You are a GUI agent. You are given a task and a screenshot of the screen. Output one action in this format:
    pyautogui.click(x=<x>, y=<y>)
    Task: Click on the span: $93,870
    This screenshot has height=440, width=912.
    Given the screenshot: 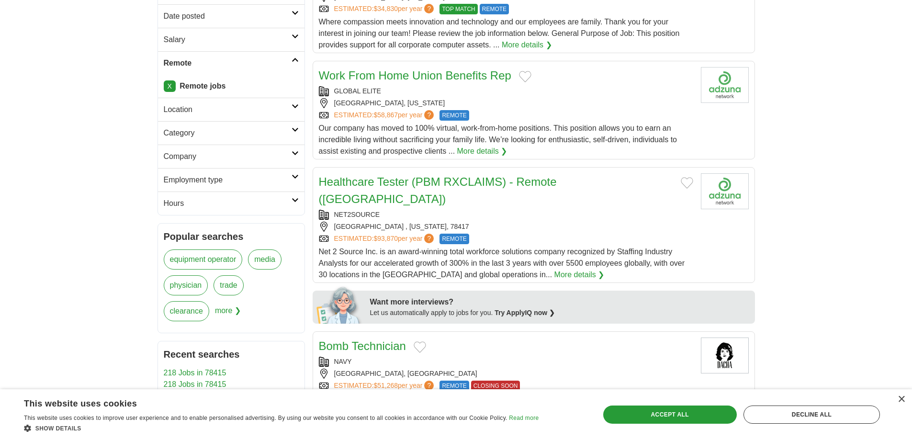 What is the action you would take?
    pyautogui.click(x=385, y=238)
    